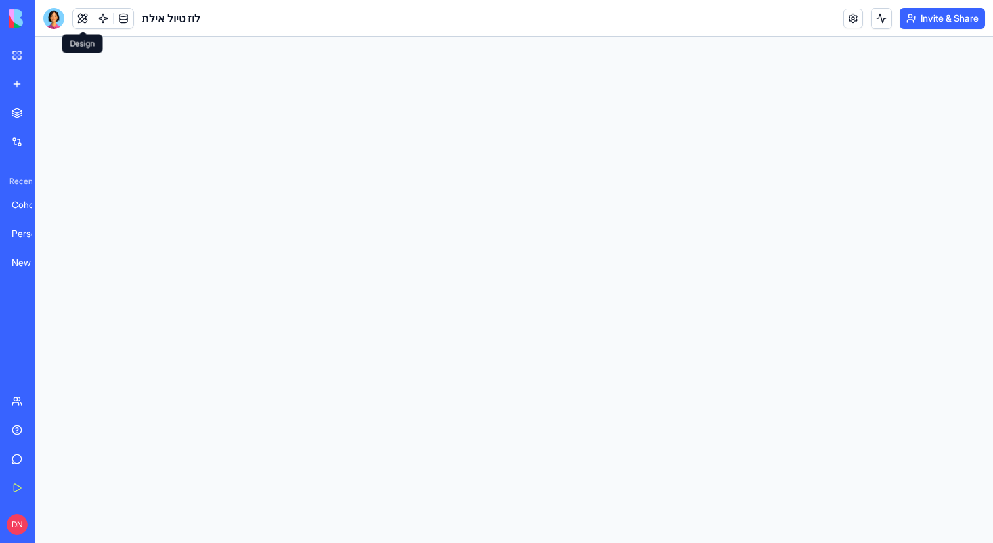 Image resolution: width=993 pixels, height=543 pixels. What do you see at coordinates (30, 205) in the screenshot?
I see `div: Cohort Analytics Dashboard` at bounding box center [30, 205].